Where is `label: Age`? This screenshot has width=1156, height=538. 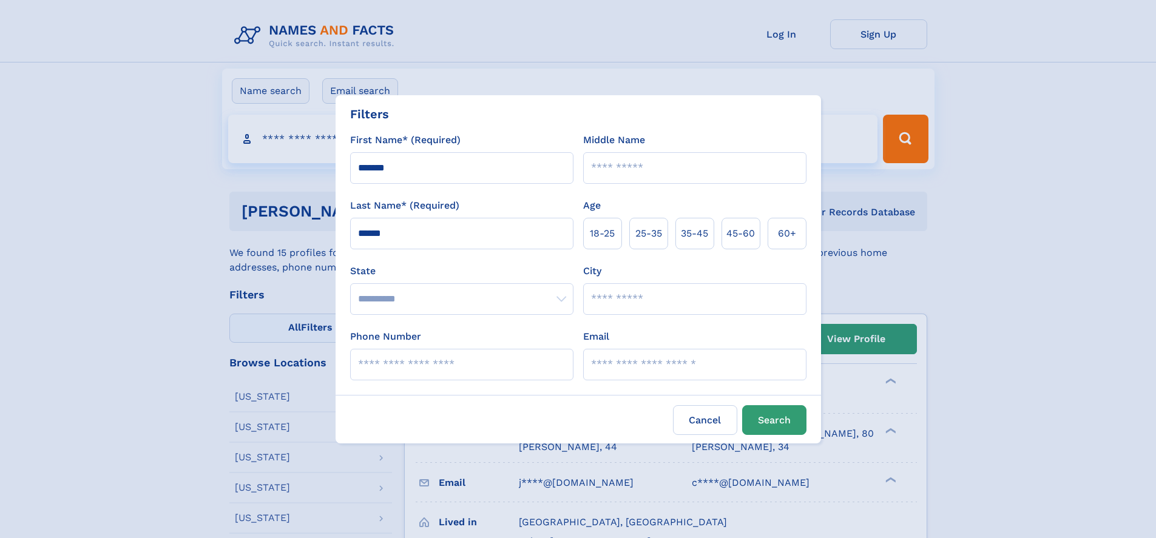 label: Age is located at coordinates (591, 206).